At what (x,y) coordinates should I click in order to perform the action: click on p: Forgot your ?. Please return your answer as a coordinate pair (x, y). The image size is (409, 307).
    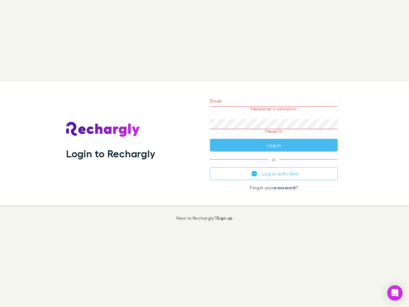
    Looking at the image, I should click on (274, 188).